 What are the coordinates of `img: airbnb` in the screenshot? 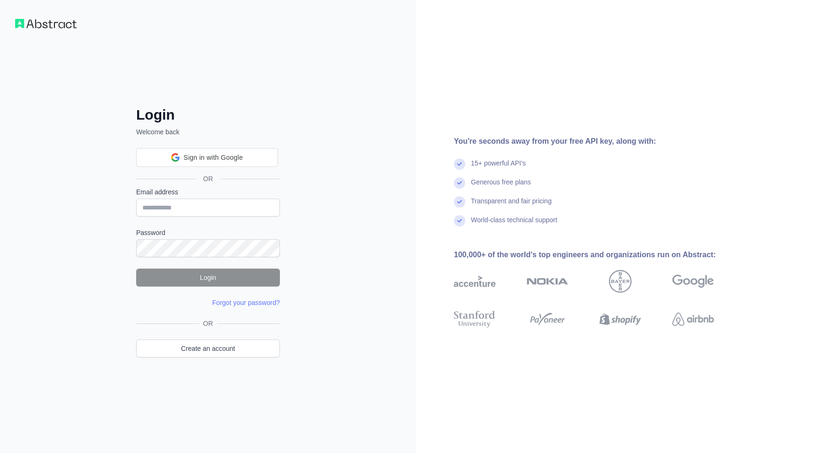 It's located at (693, 319).